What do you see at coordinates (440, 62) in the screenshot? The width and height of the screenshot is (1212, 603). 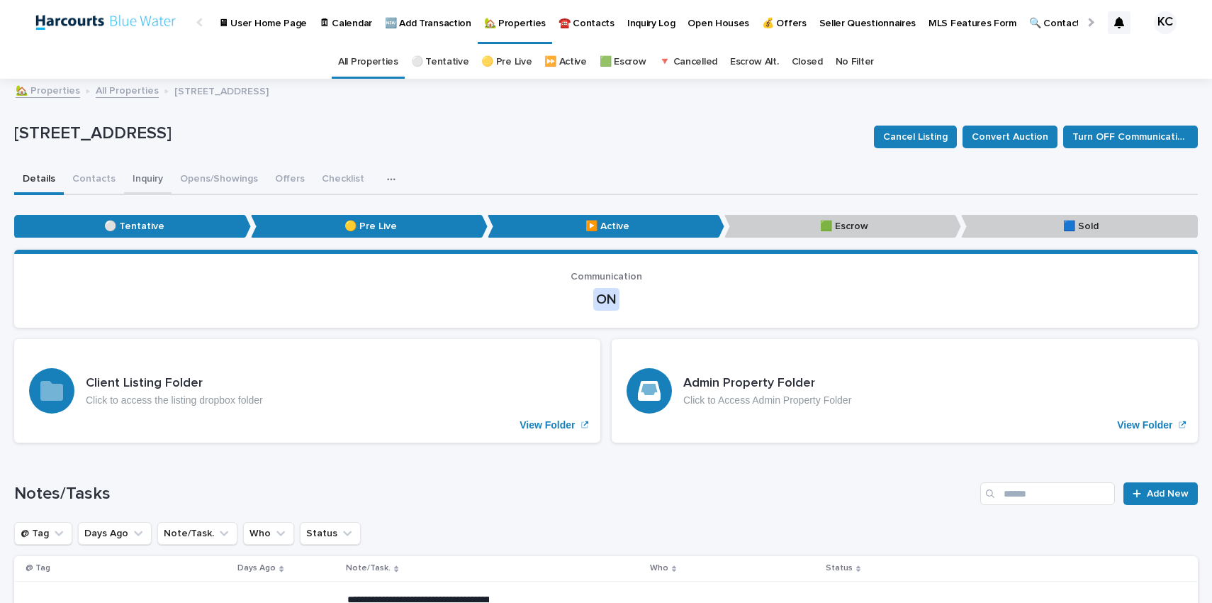 I see `a: ⚪️ Tentative` at bounding box center [440, 62].